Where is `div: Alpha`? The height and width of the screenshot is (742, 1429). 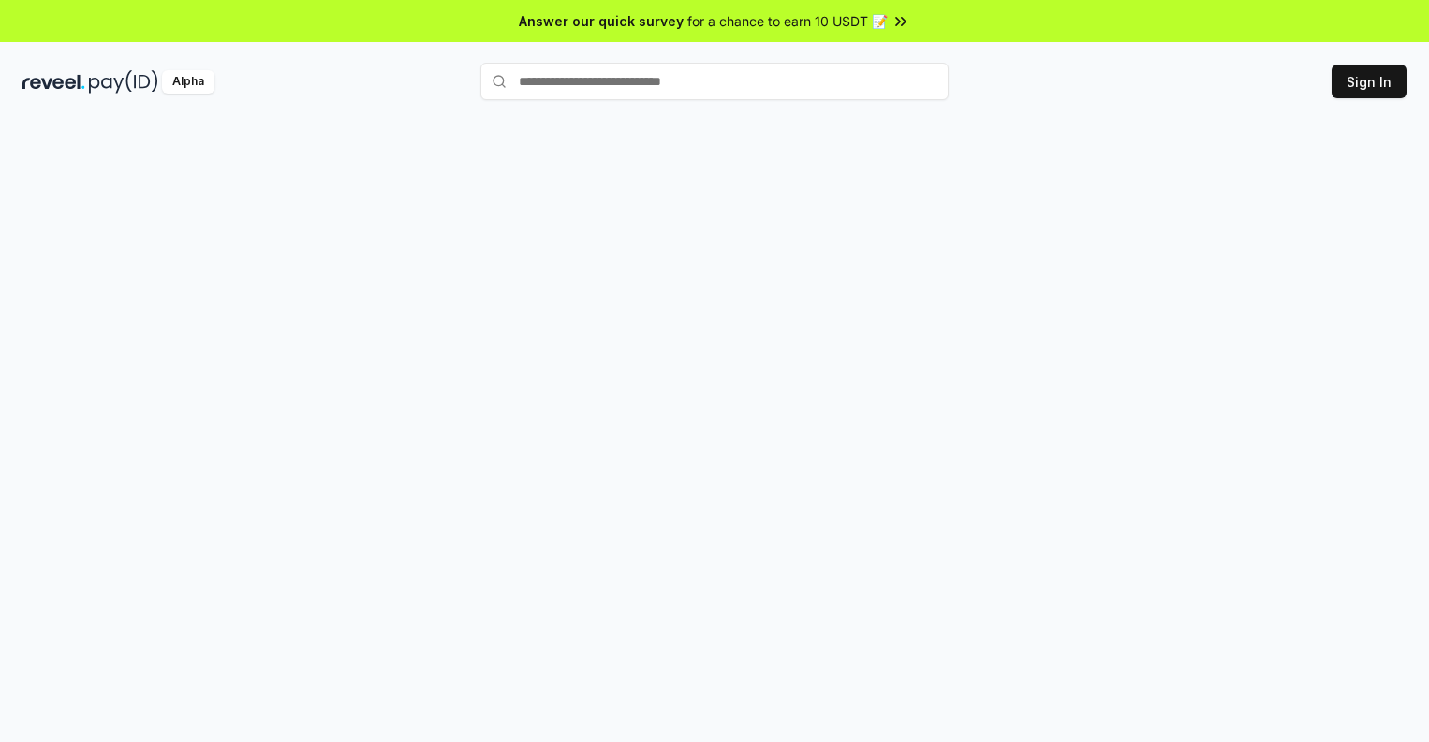 div: Alpha is located at coordinates (188, 81).